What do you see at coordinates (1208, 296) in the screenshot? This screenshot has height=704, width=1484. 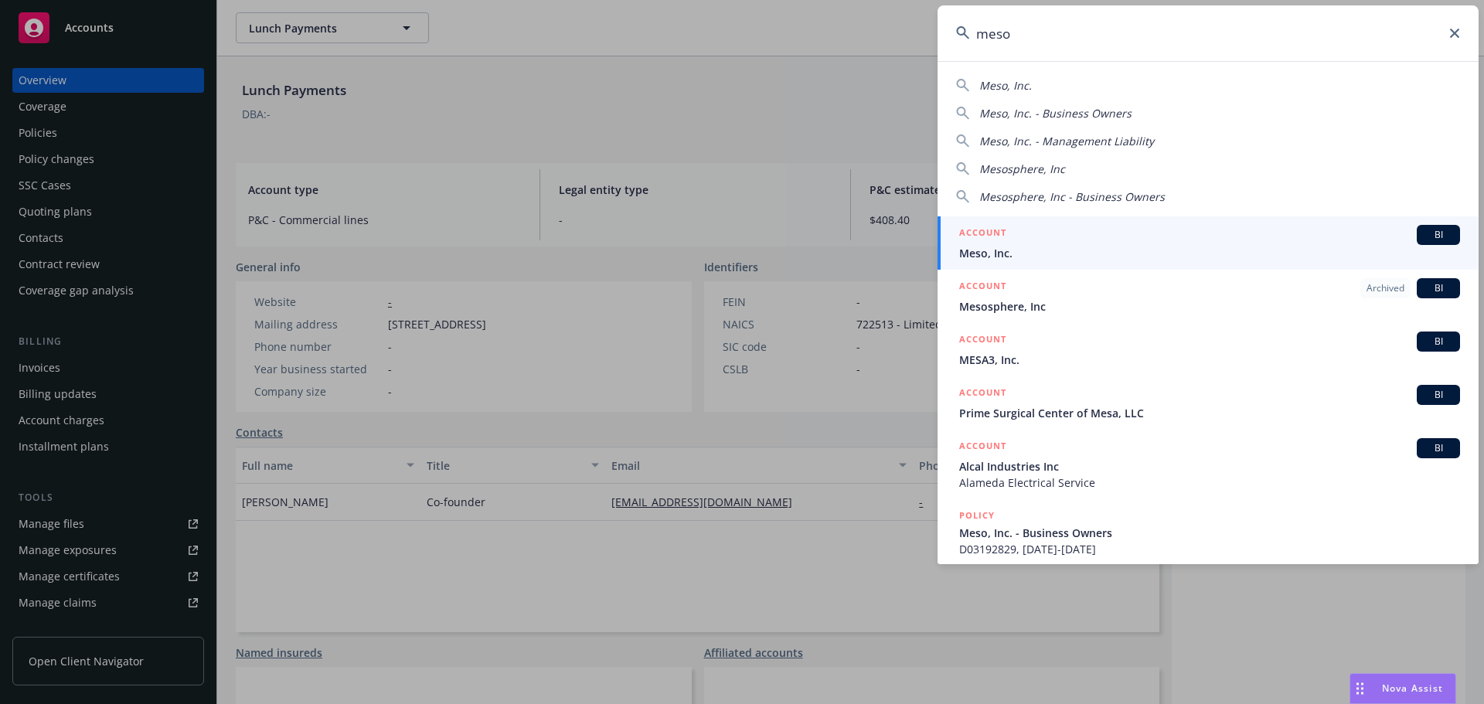 I see `a: ACCOUNTArchivedBIMesosphere, Inc` at bounding box center [1208, 296].